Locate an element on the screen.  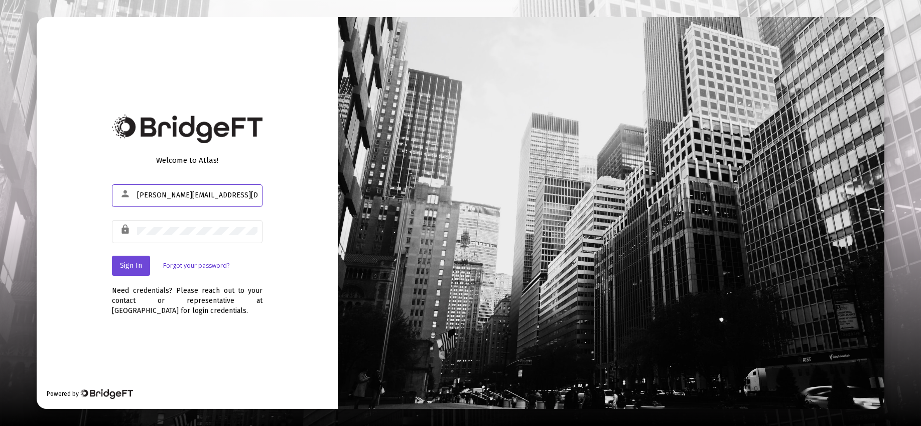
button: Sign In is located at coordinates (131, 266).